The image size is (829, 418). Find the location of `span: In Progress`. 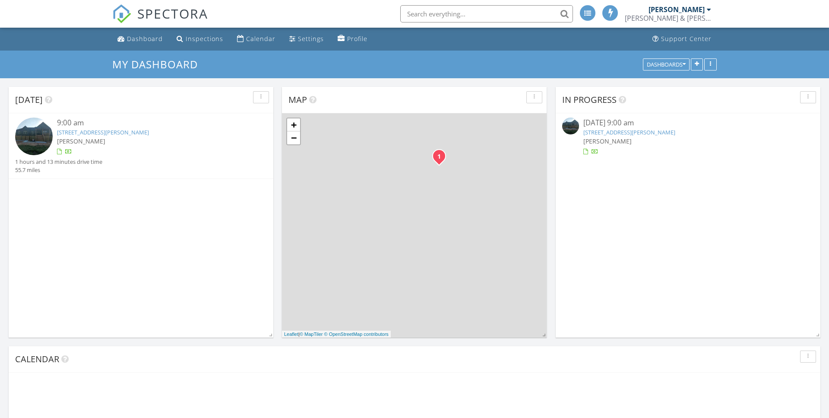

span: In Progress is located at coordinates (589, 99).